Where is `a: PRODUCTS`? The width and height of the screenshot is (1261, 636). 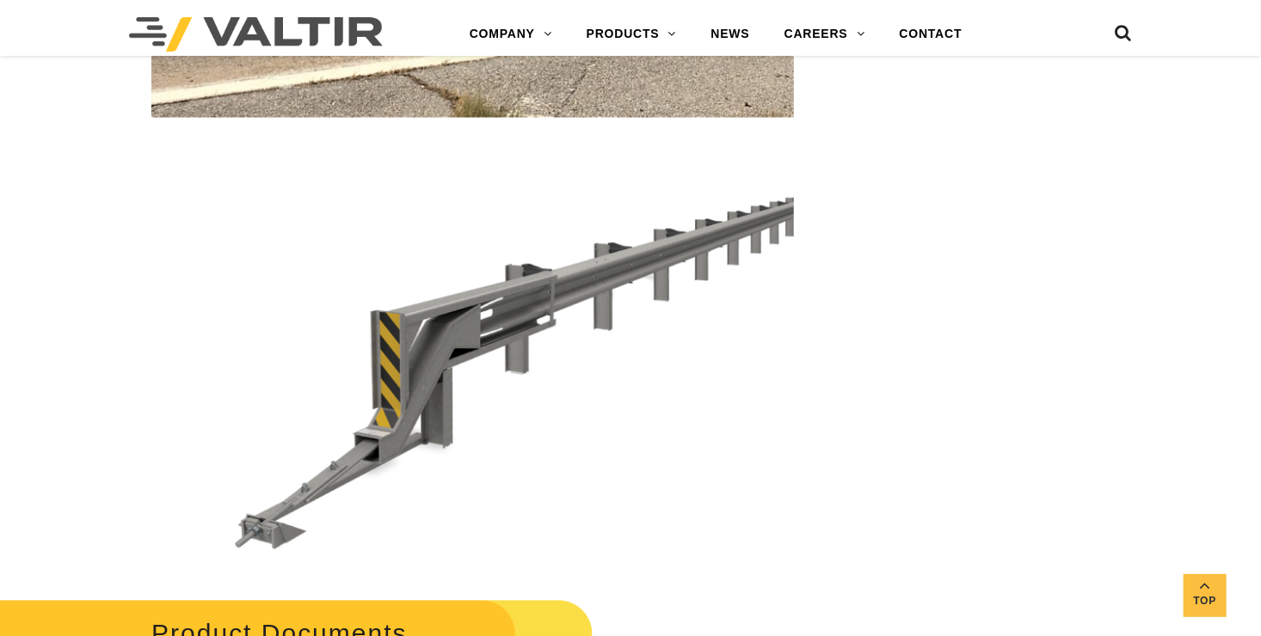
a: PRODUCTS is located at coordinates (631, 34).